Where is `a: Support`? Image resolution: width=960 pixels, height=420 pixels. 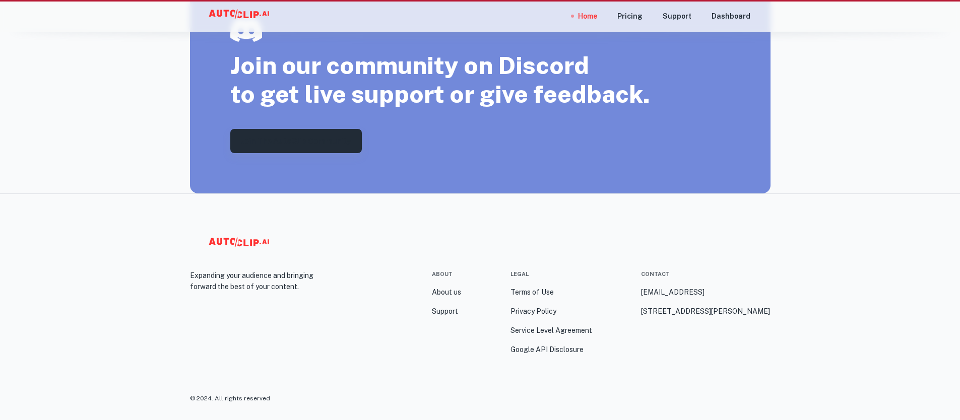 a: Support is located at coordinates (445, 311).